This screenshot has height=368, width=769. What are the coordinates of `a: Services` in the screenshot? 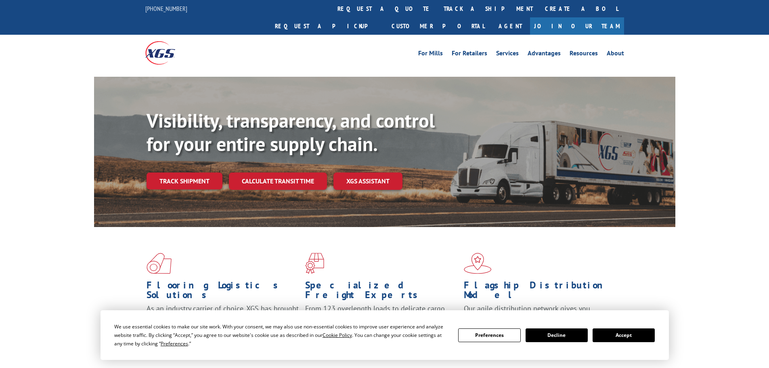 It's located at (507, 54).